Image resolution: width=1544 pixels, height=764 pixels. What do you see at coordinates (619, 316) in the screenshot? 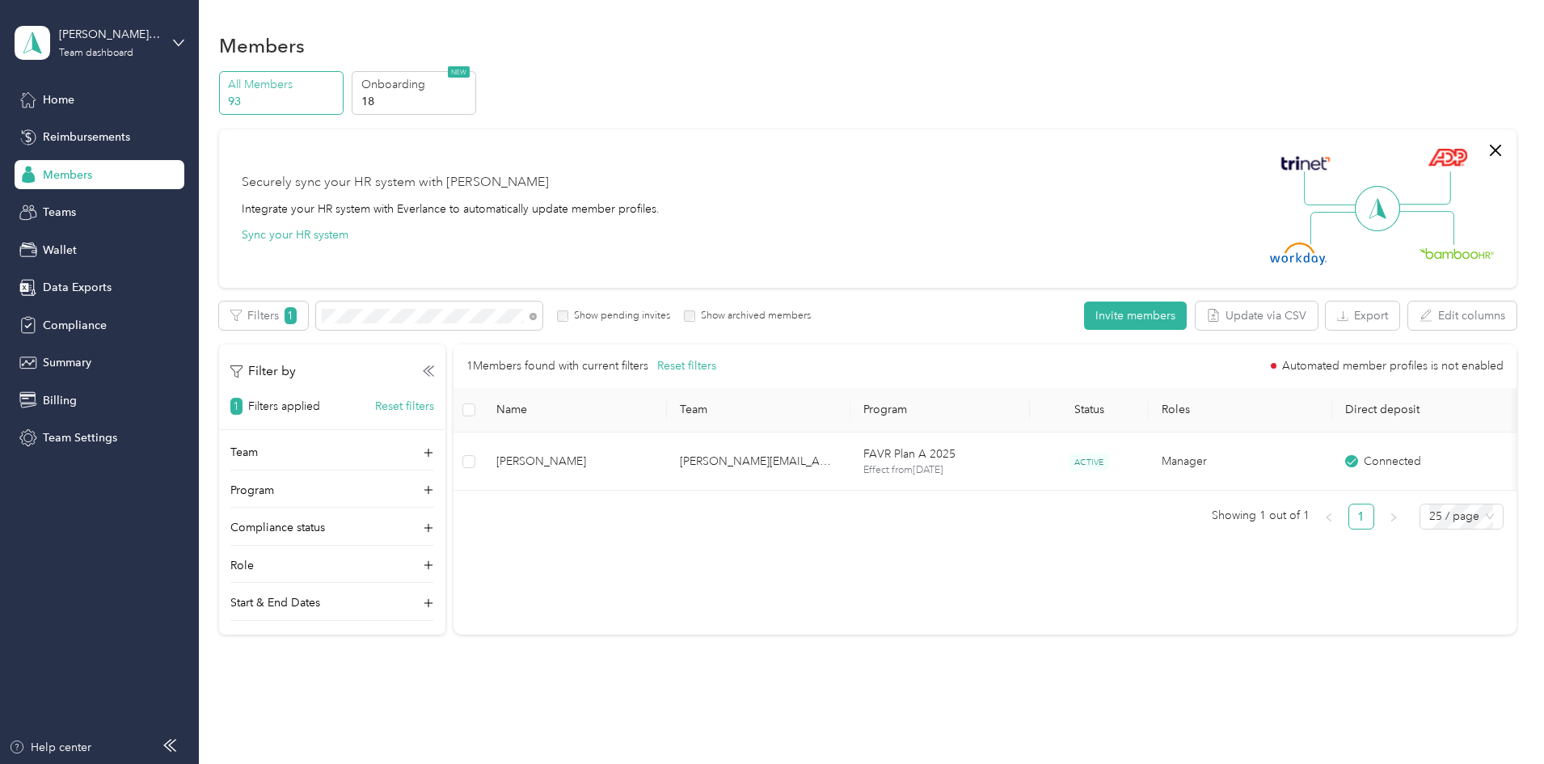
I see `label: Show pending invites` at bounding box center [619, 316].